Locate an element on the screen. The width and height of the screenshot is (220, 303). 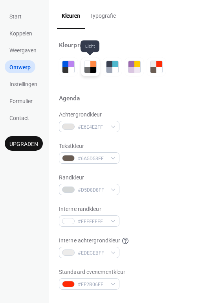
span: Upgraden is located at coordinates (24, 144).